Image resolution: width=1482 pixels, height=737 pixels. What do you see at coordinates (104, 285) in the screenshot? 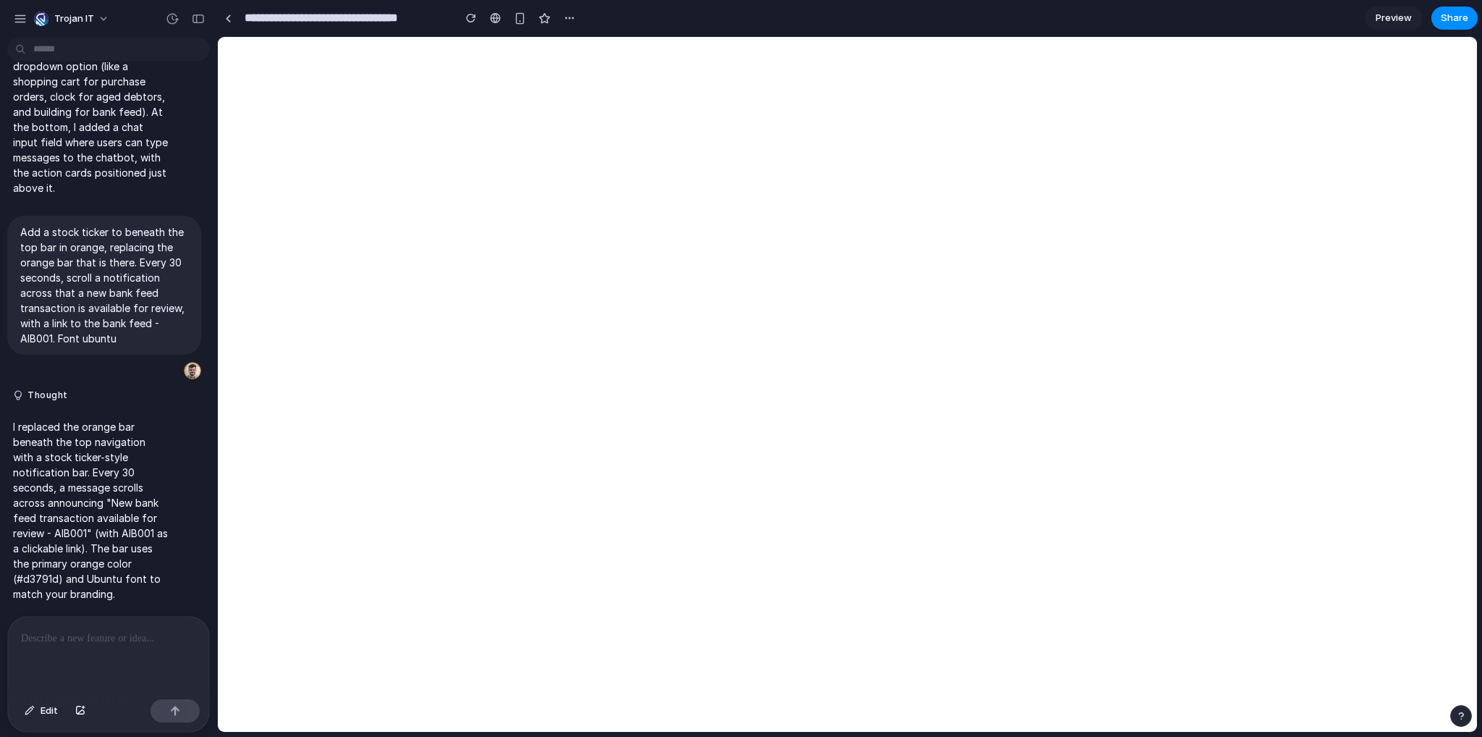
I see `p: Add a stock ticker to beneath the top bar in orange, replacing the orange bar that is there. Ever...` at bounding box center [104, 285].